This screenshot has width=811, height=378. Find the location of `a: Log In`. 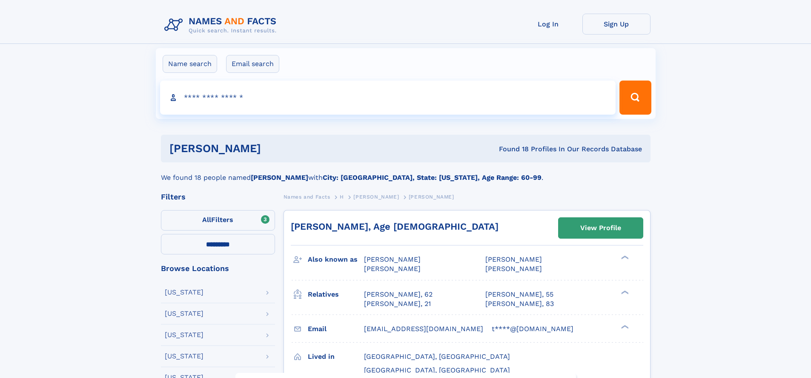

a: Log In is located at coordinates (548, 24).